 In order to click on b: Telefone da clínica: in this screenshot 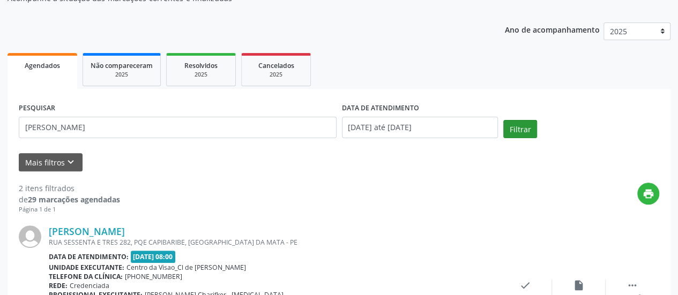, I will do `click(86, 276)`.